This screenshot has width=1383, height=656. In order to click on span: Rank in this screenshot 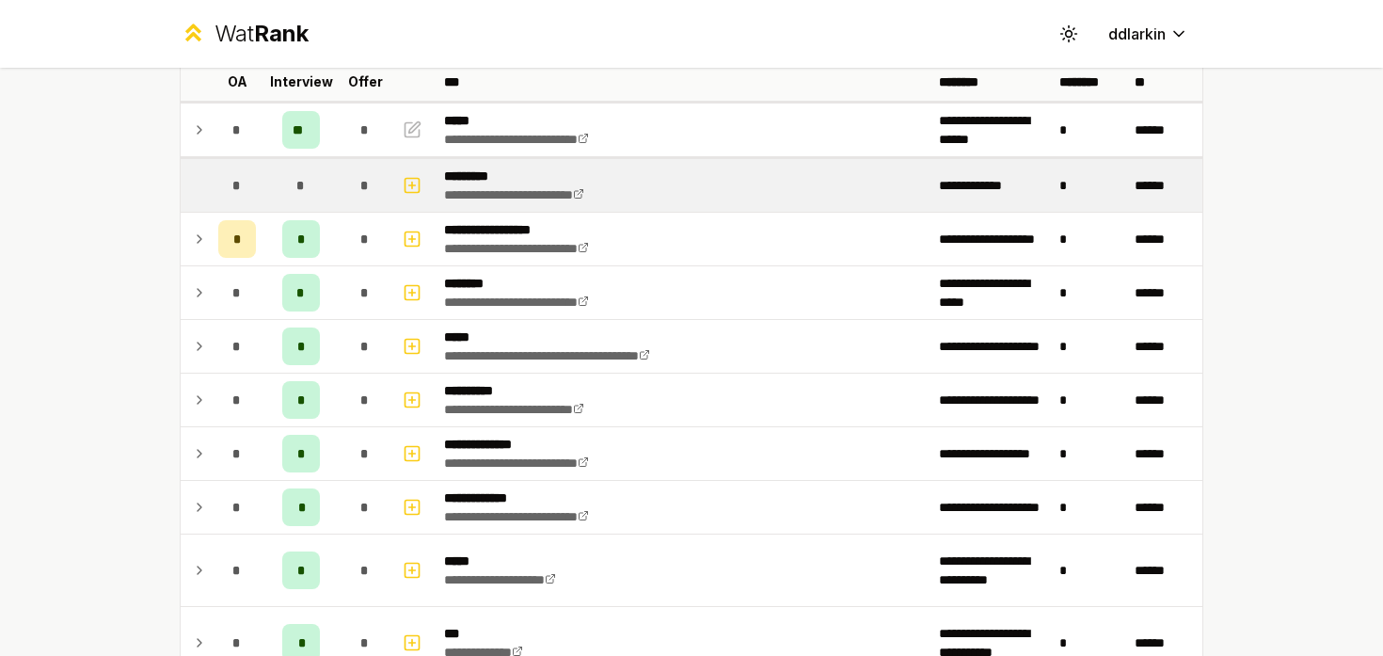, I will do `click(281, 33)`.